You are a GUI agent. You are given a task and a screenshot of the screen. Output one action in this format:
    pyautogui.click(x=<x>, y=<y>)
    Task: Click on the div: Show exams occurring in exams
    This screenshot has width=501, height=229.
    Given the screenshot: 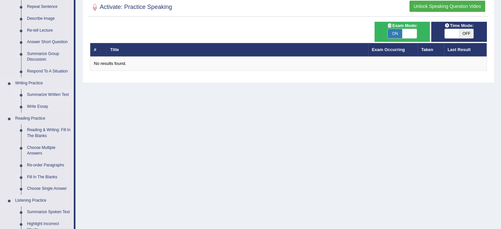 What is the action you would take?
    pyautogui.click(x=402, y=32)
    